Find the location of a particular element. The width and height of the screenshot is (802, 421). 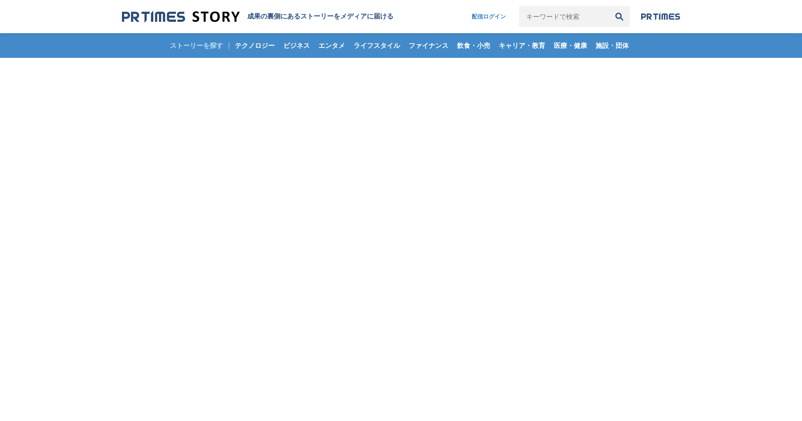

a: エンタメ is located at coordinates (332, 46).